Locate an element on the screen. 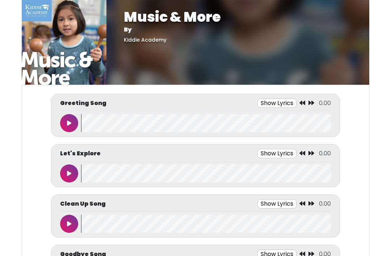 Image resolution: width=391 pixels, height=256 pixels. p: By is located at coordinates (238, 30).